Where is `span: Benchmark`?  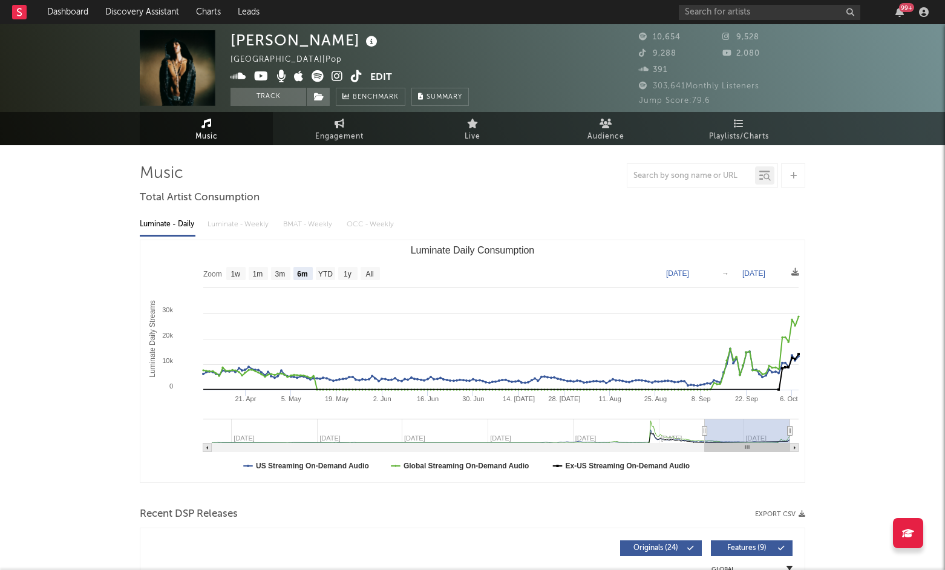
span: Benchmark is located at coordinates (376, 97).